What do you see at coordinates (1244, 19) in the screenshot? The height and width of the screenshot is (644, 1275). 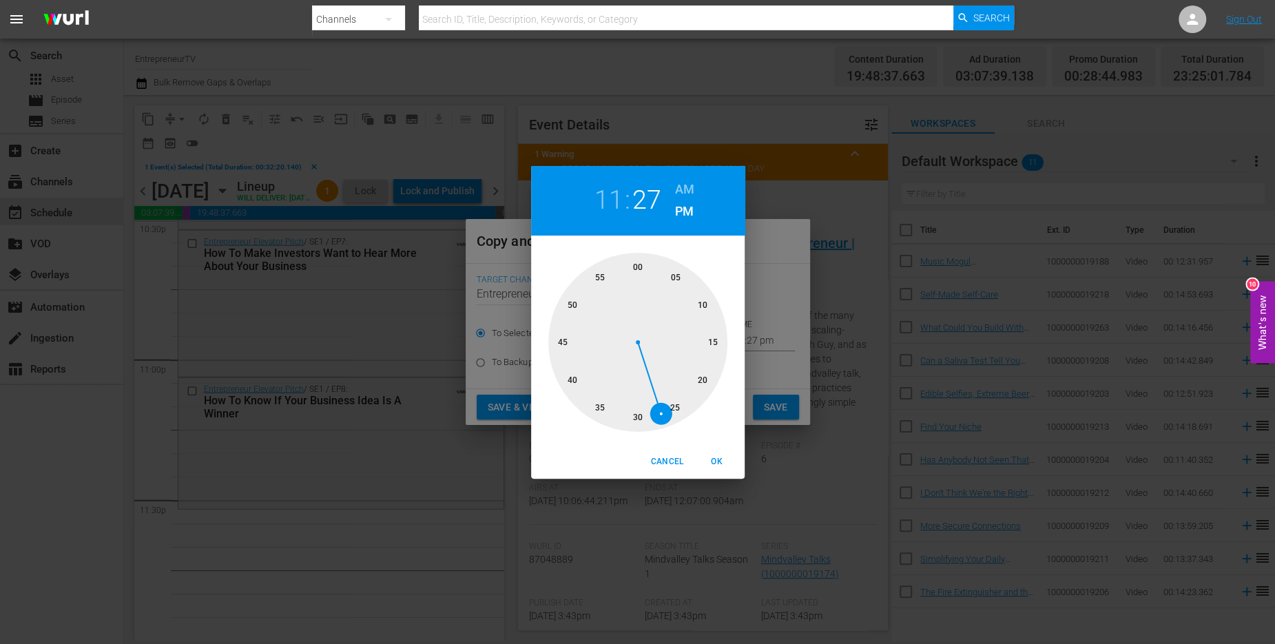 I see `a: Sign Out` at bounding box center [1244, 19].